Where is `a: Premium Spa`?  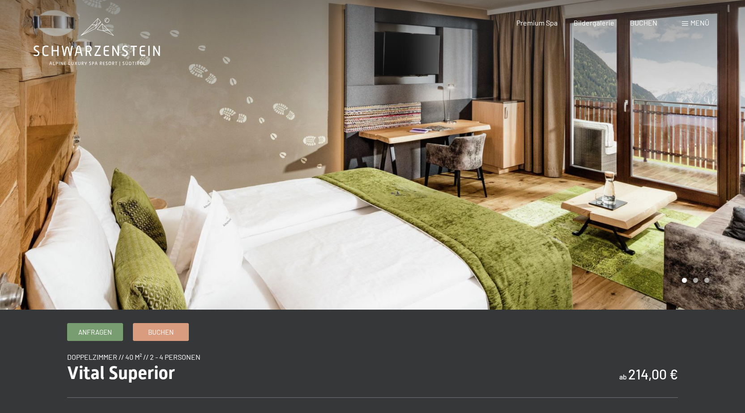 a: Premium Spa is located at coordinates (537, 22).